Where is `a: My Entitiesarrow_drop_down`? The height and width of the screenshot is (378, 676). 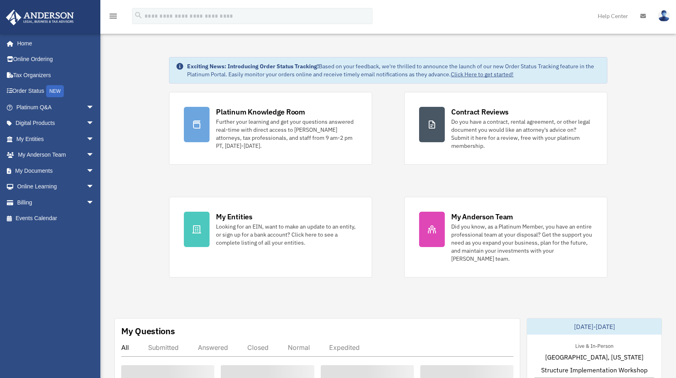
a: My Entitiesarrow_drop_down is located at coordinates (56, 139).